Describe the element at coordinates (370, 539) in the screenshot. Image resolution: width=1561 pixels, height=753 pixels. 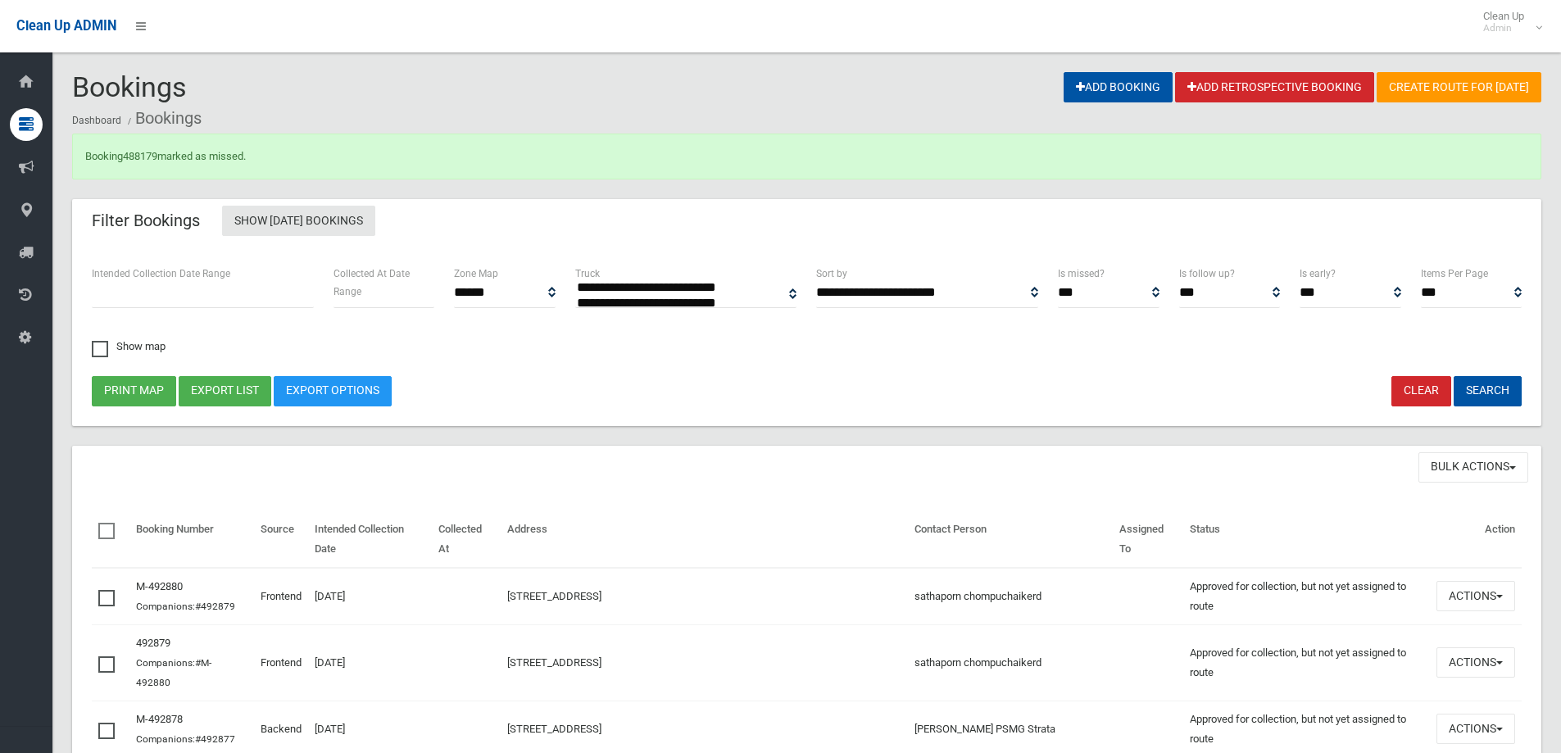
I see `th: Intended Collection Date` at that location.